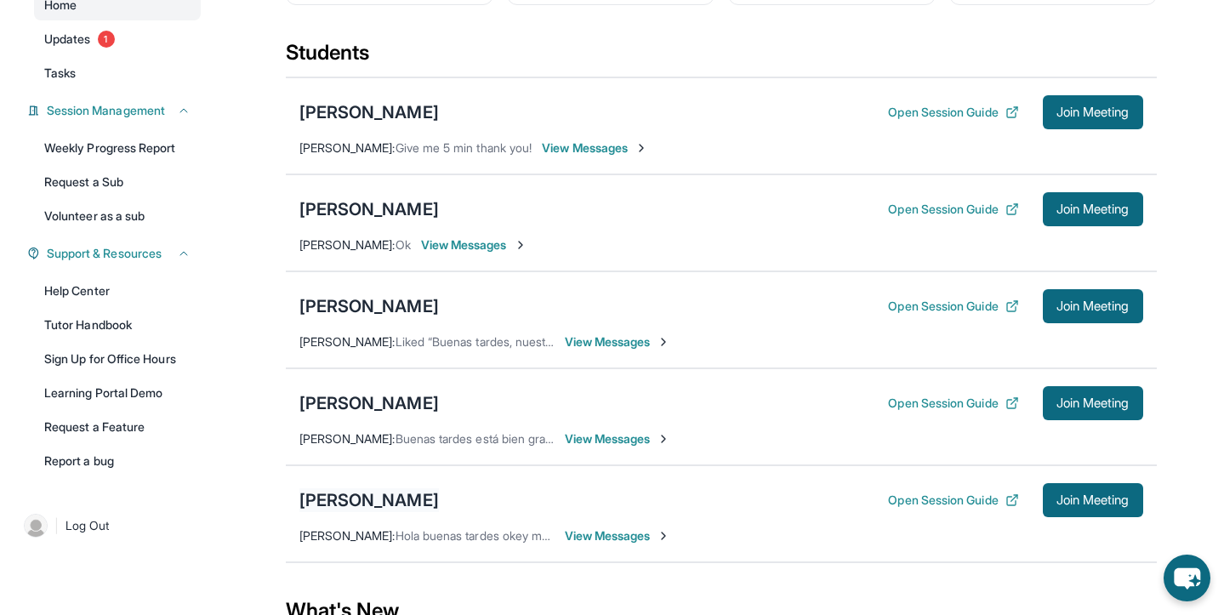  What do you see at coordinates (117, 291) in the screenshot?
I see `a: Help Center` at bounding box center [117, 291].